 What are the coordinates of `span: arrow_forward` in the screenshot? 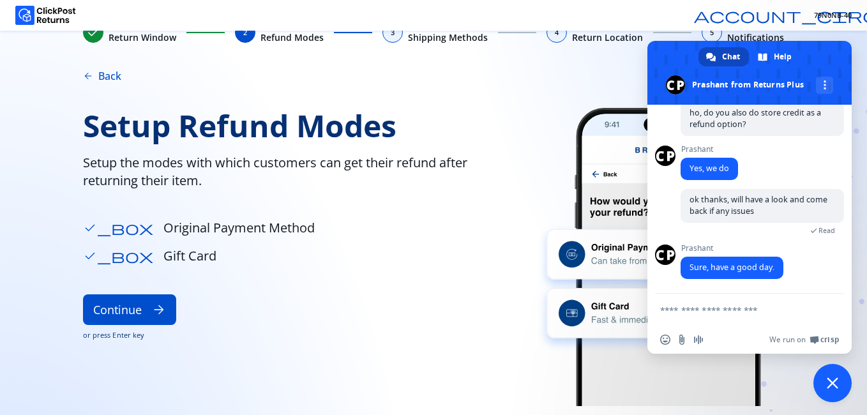 It's located at (159, 310).